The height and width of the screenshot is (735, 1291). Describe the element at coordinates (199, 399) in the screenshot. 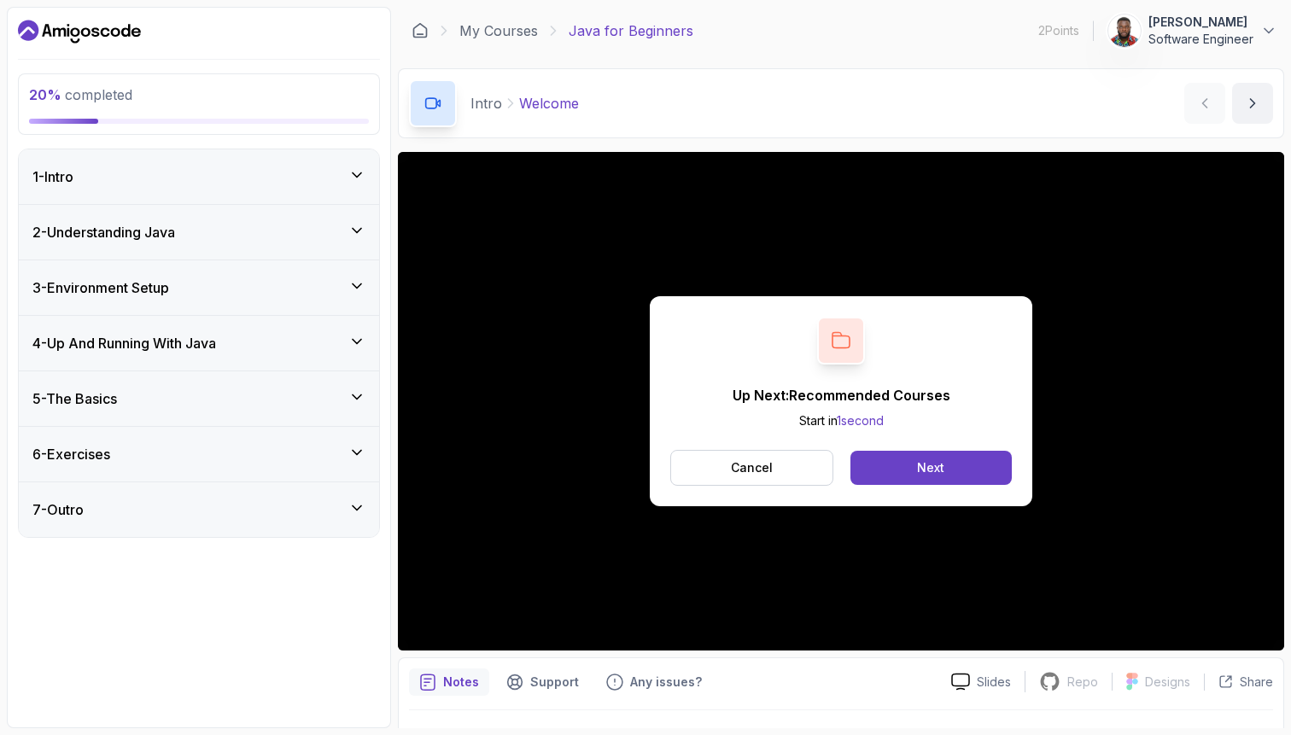

I see `button: 5-The Basics` at that location.